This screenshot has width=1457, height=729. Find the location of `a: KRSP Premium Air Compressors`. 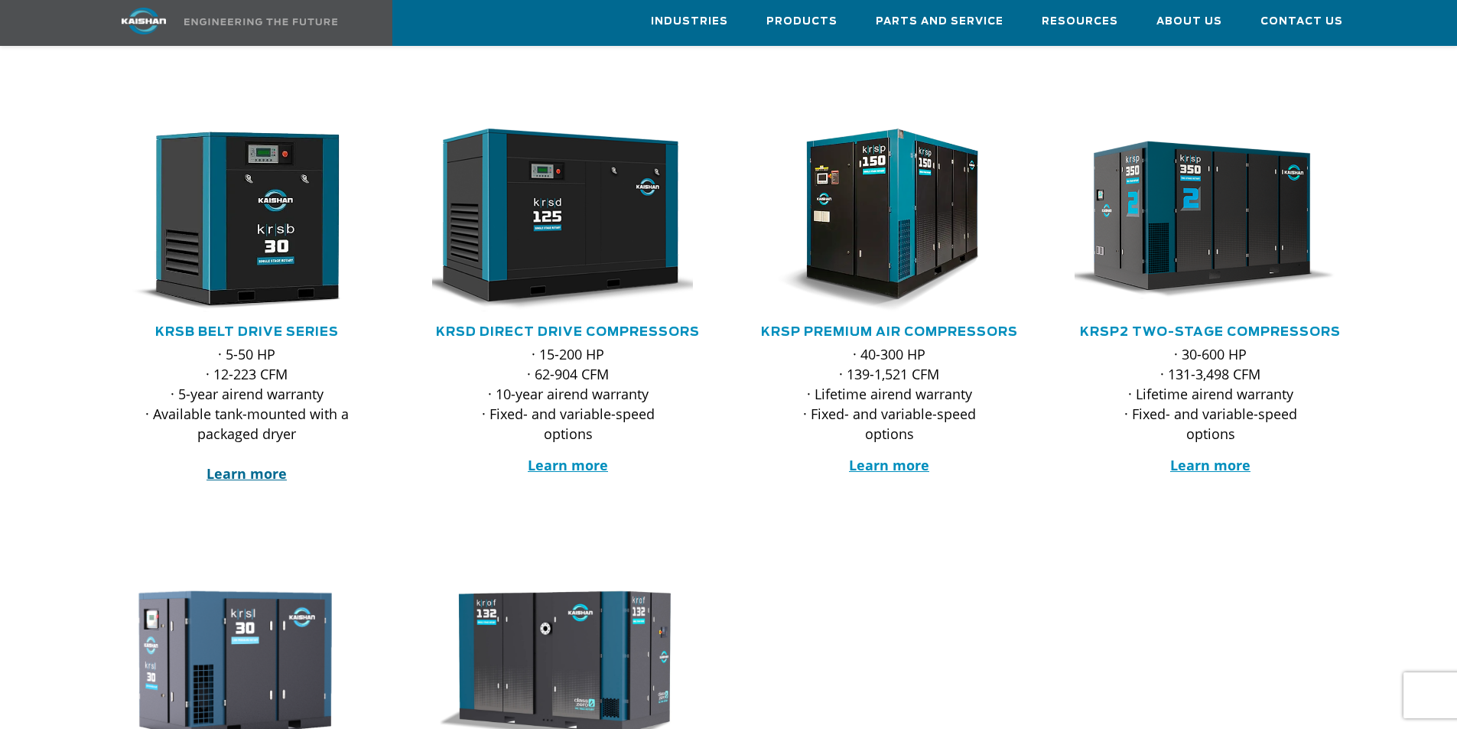

a: KRSP Premium Air Compressors is located at coordinates (889, 332).